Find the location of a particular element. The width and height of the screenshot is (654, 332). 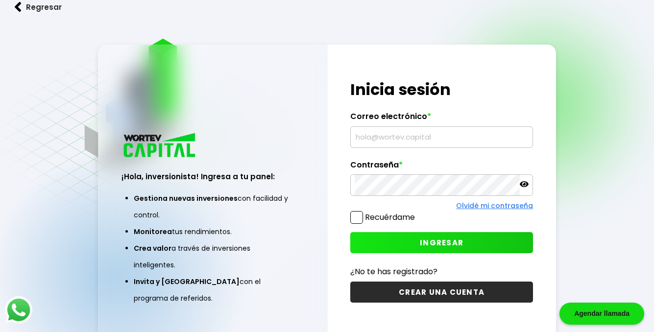

img: flecha izquierda is located at coordinates (18, 7).